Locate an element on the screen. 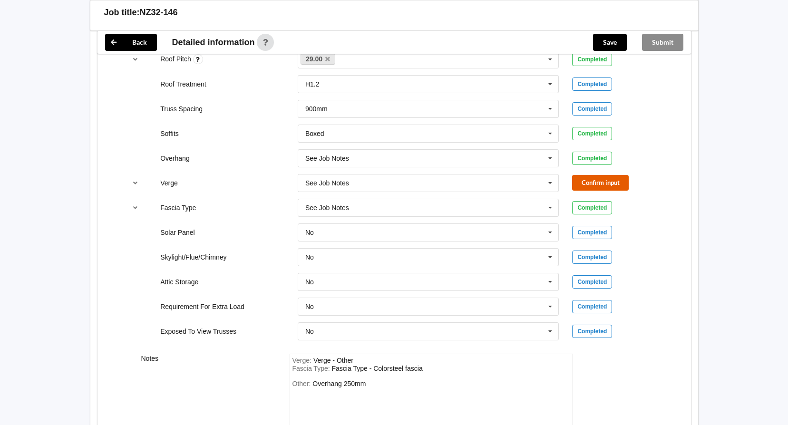 The width and height of the screenshot is (788, 425). label: Solar Panel is located at coordinates (177, 232).